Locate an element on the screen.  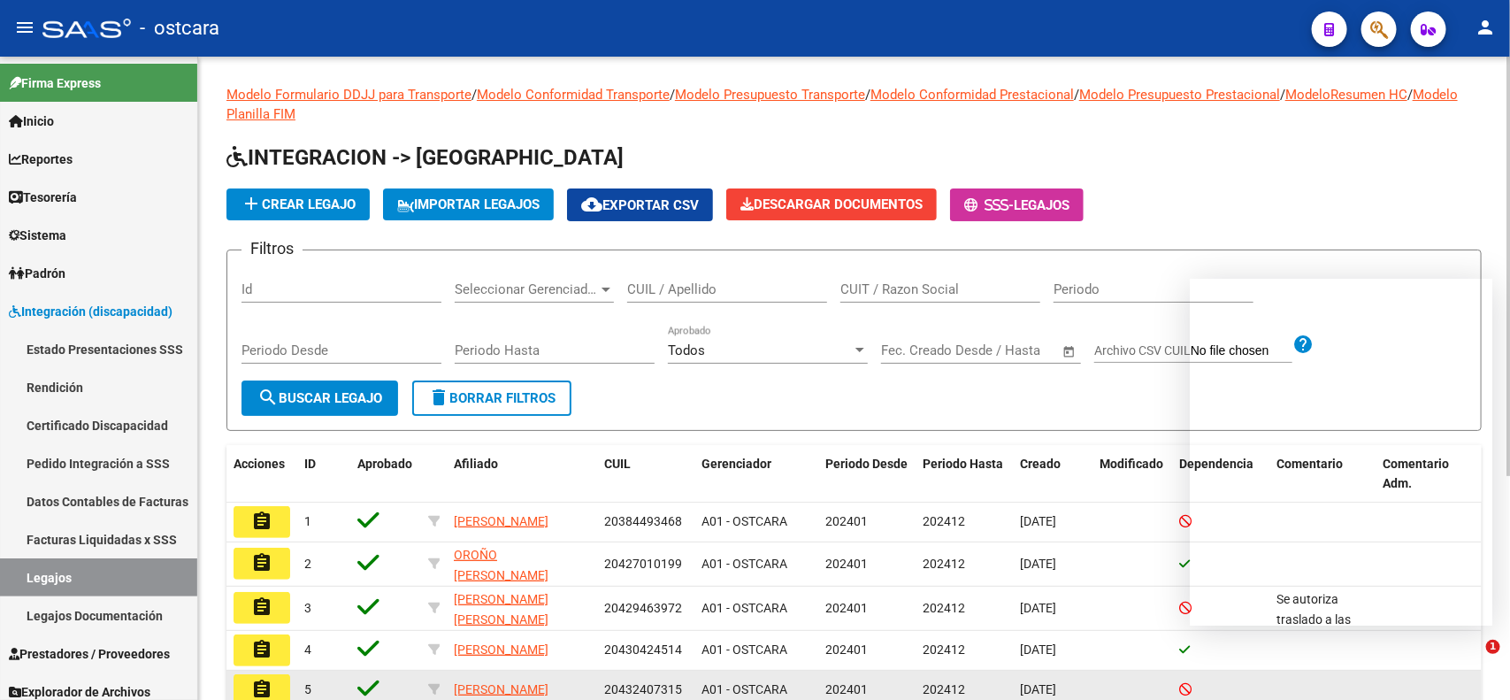
span: Reportes is located at coordinates (41, 159).